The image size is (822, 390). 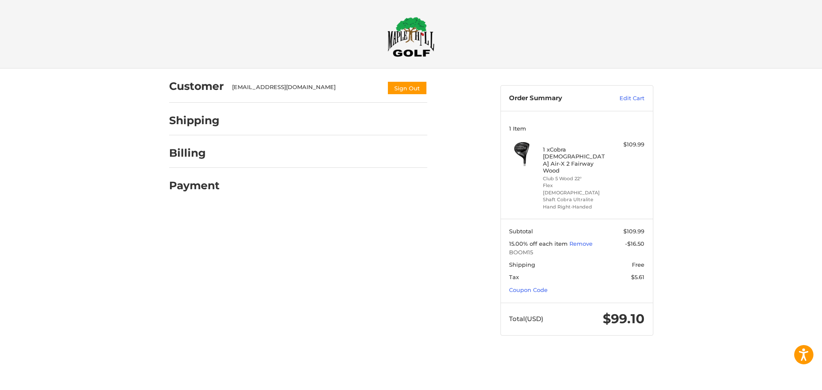 What do you see at coordinates (522, 265) in the screenshot?
I see `span: Shipping` at bounding box center [522, 265].